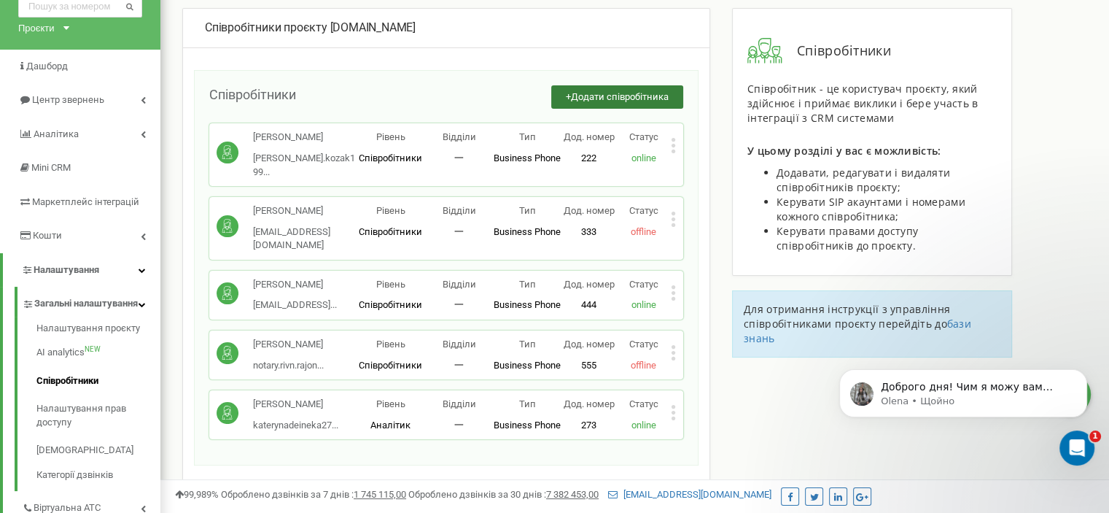 Image resolution: width=1109 pixels, height=513 pixels. I want to click on u: 7 382 453,00, so click(573, 494).